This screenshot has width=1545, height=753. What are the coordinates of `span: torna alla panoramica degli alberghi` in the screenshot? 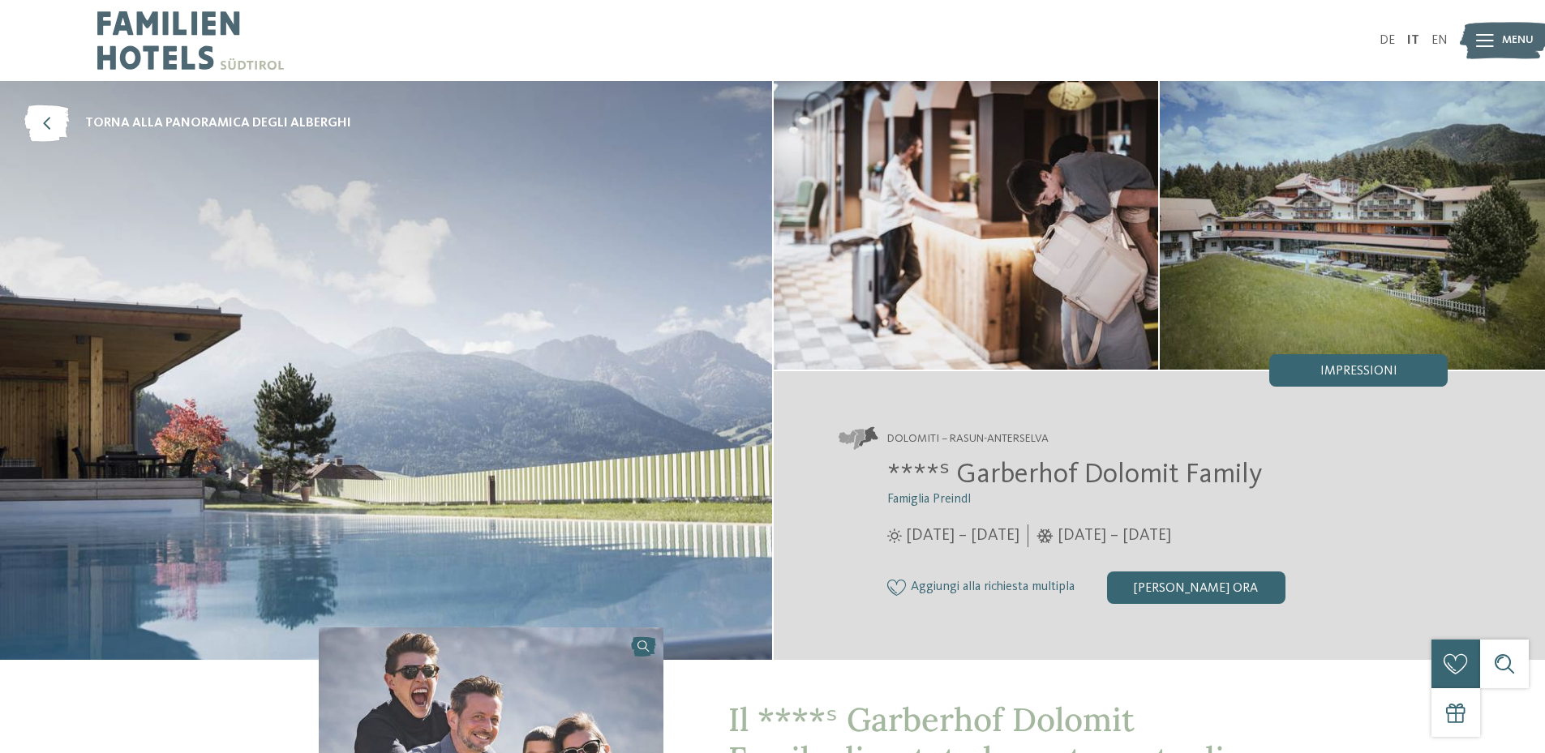 It's located at (218, 123).